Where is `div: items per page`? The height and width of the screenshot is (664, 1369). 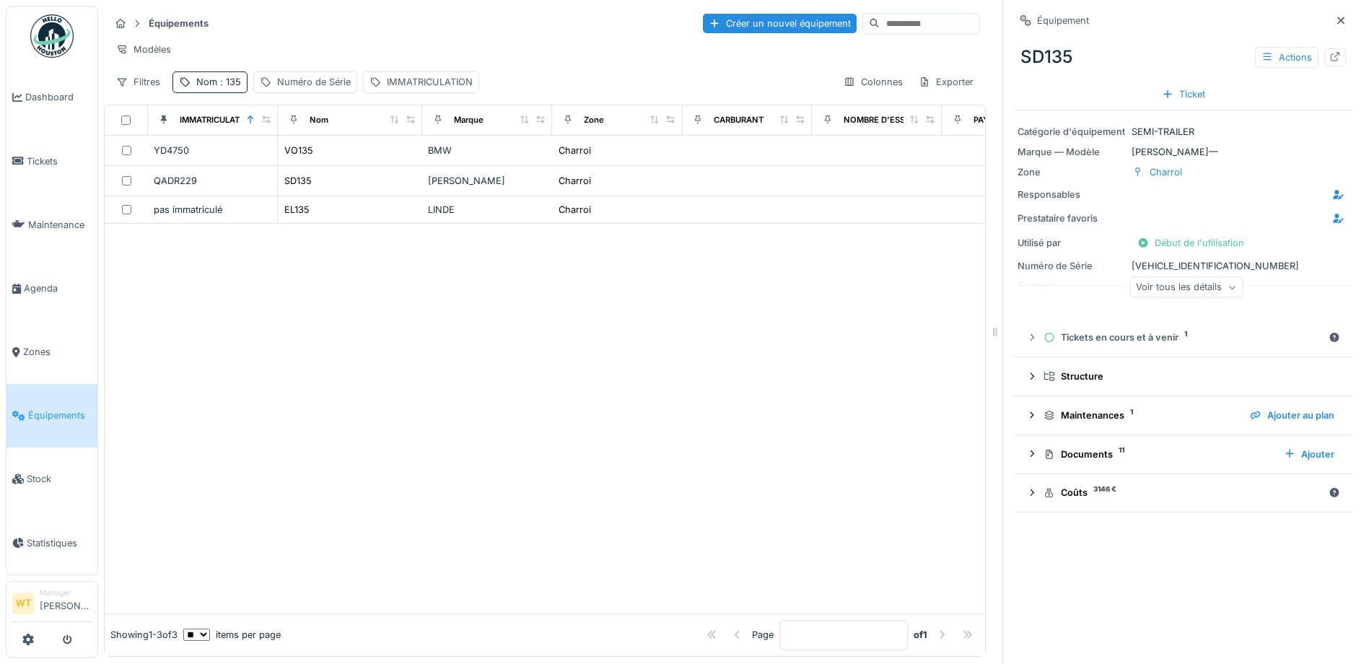 div: items per page is located at coordinates (232, 634).